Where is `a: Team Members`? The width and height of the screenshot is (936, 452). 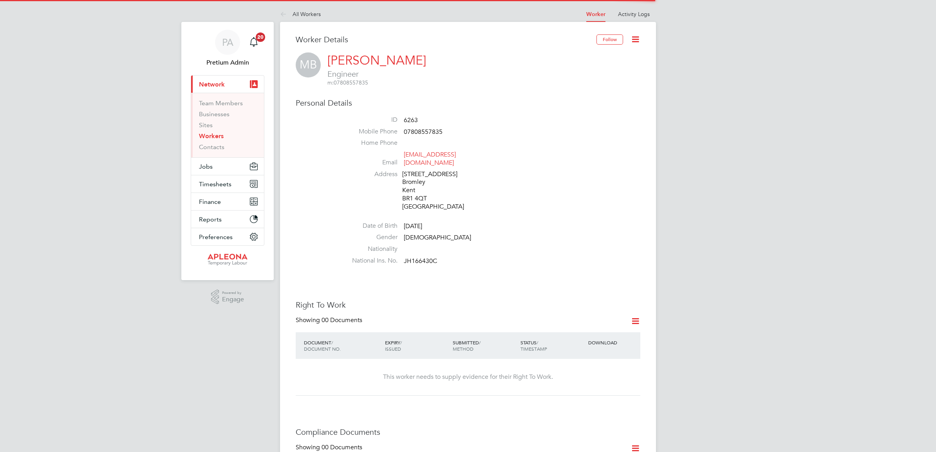
a: Team Members is located at coordinates (221, 103).